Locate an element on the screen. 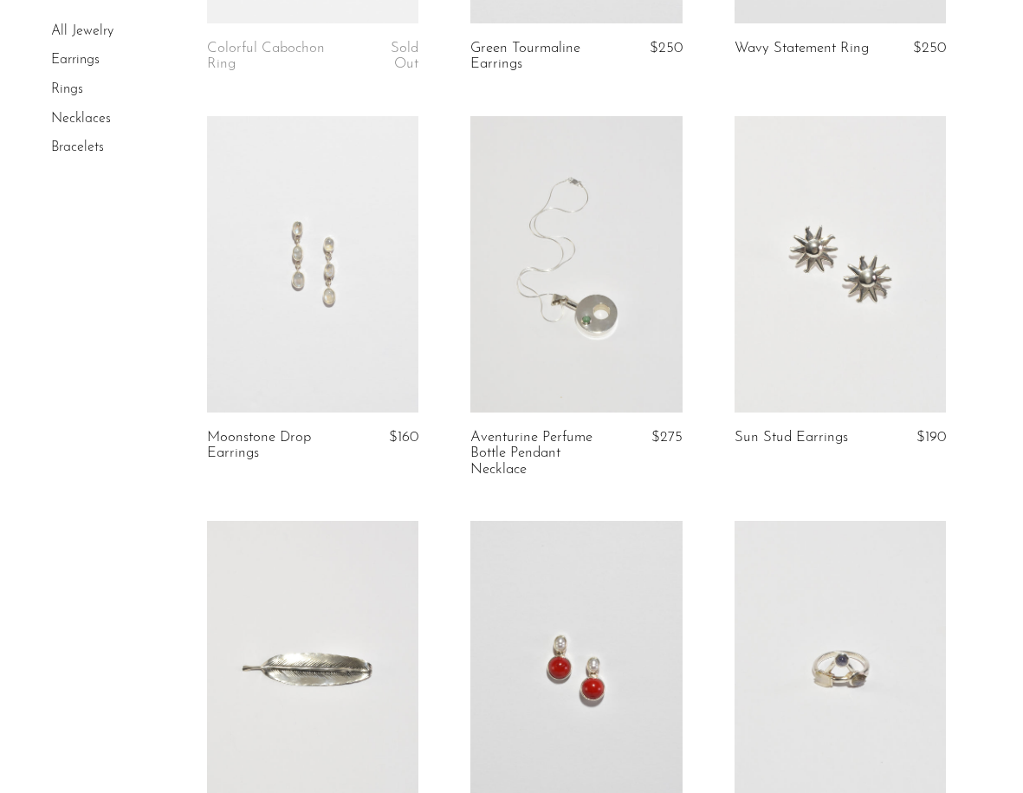 The image size is (1023, 793). span: $160 is located at coordinates (404, 437).